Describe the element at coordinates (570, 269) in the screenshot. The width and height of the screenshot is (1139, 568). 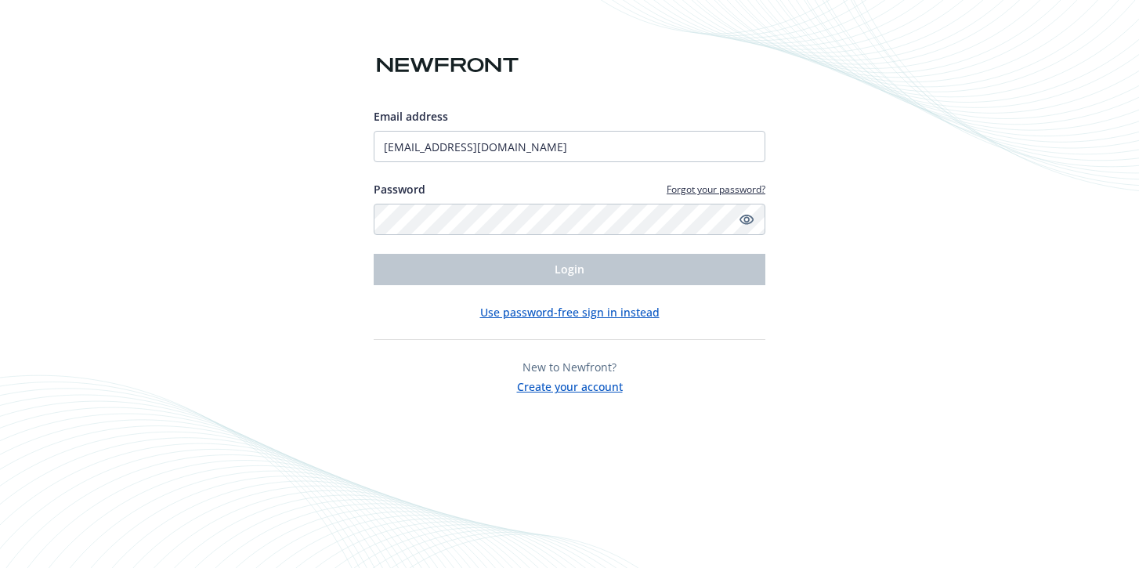
I see `button: Login` at that location.